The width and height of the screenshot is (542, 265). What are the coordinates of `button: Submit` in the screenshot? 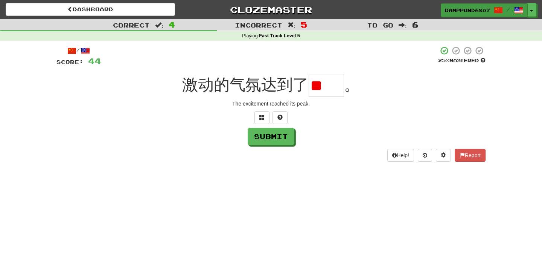 It's located at (271, 136).